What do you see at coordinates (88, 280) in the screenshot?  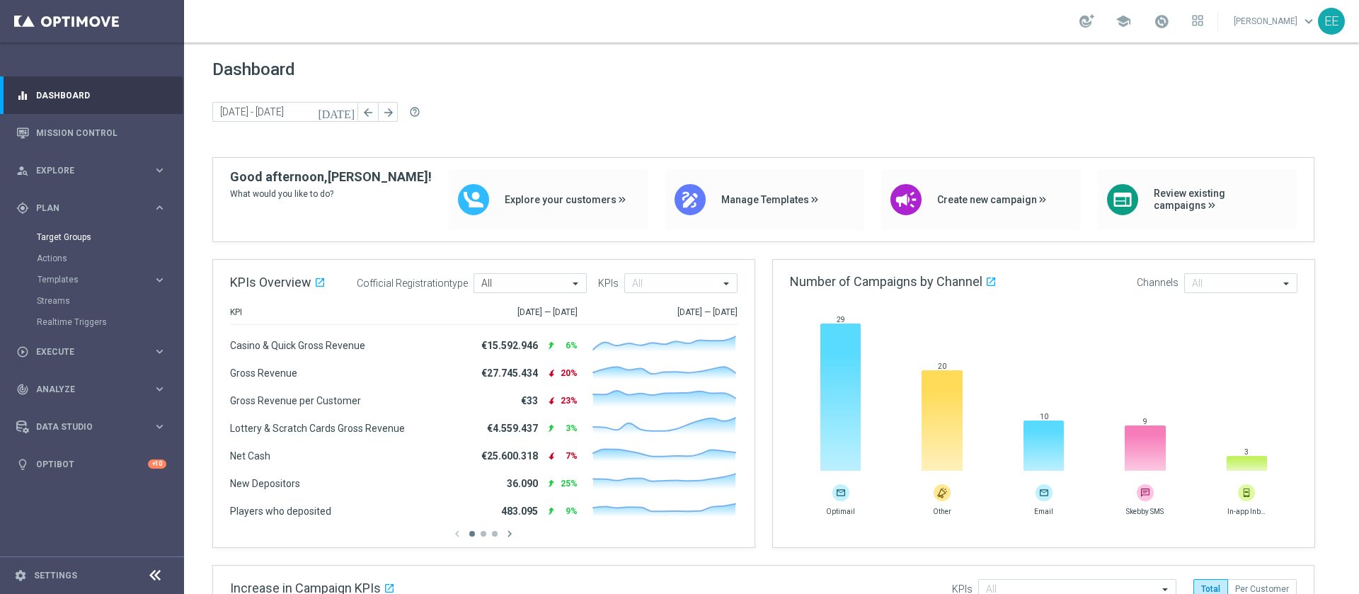 I see `span: Templates` at bounding box center [88, 280].